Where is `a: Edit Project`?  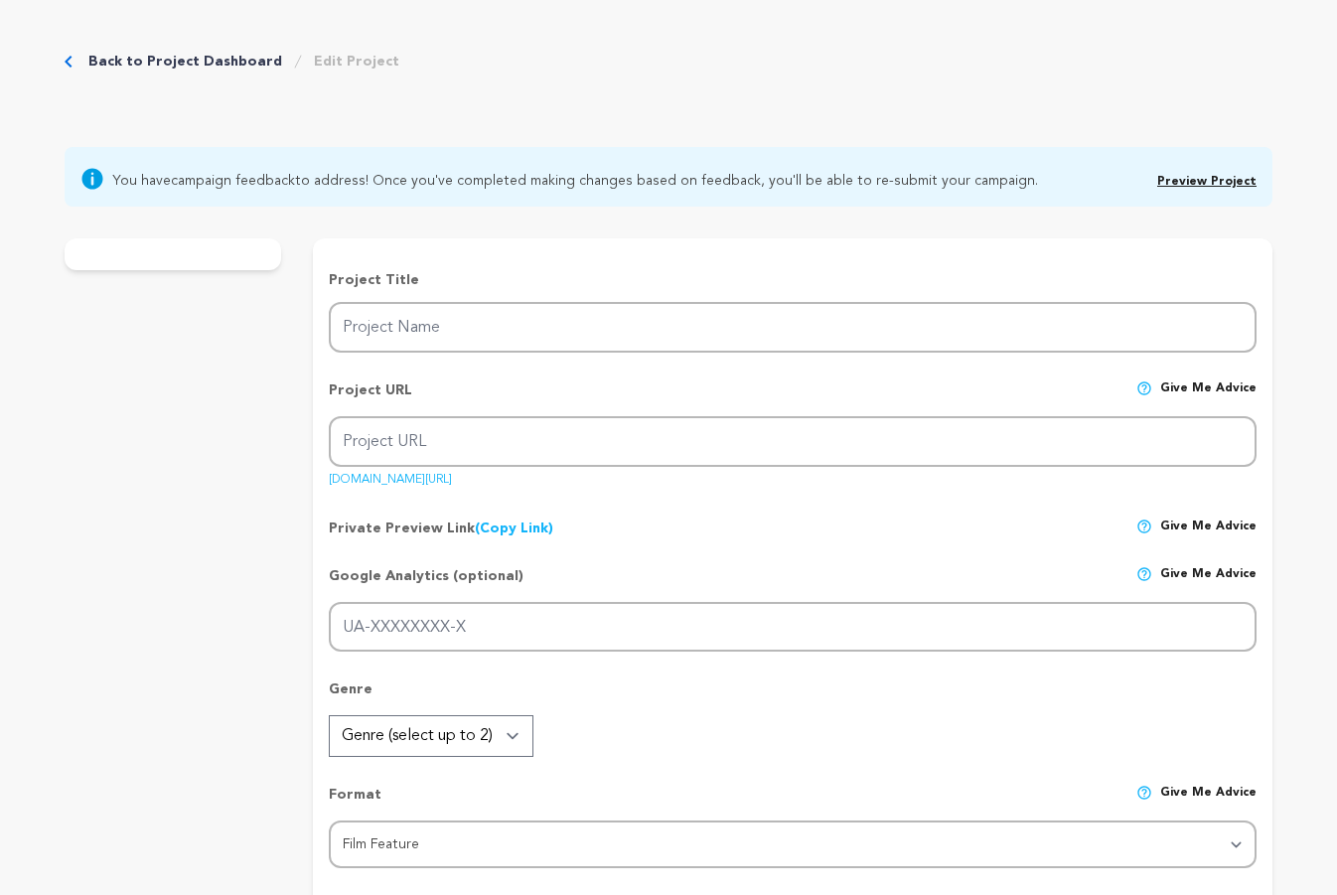 a: Edit Project is located at coordinates (357, 62).